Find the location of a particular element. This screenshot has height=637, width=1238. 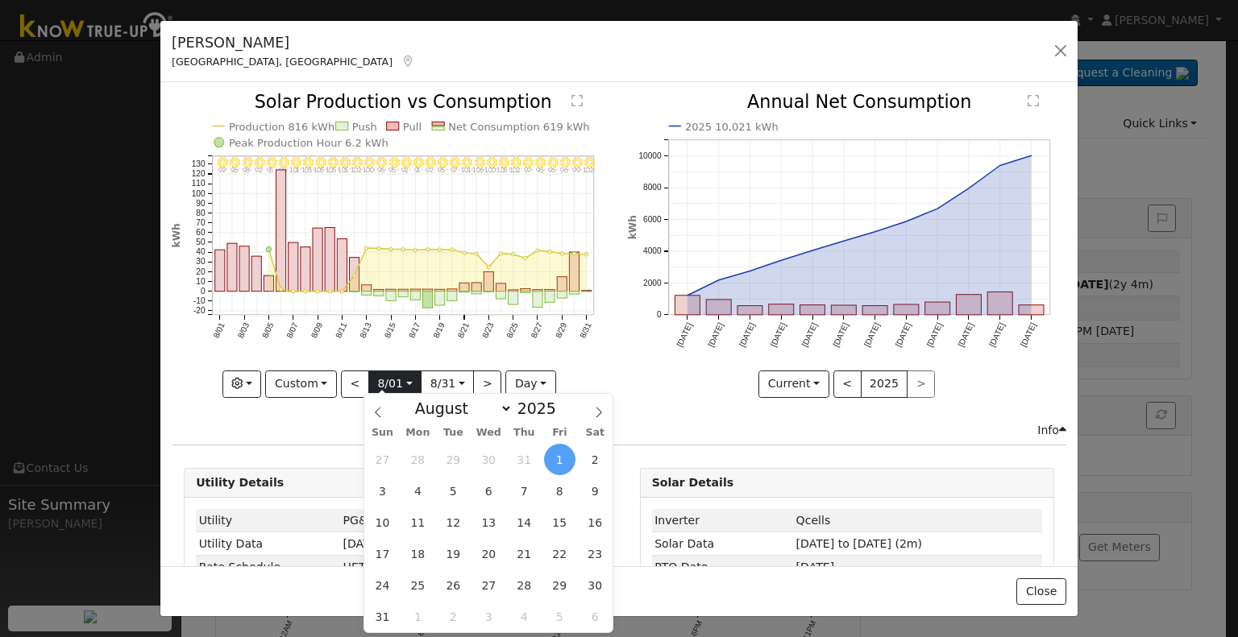

i: 8/03 - Clear is located at coordinates (247, 162).